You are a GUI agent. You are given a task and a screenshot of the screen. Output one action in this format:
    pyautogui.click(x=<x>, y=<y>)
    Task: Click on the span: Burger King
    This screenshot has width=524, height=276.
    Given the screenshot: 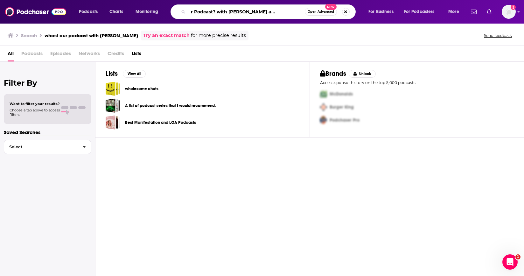 What is the action you would take?
    pyautogui.click(x=342, y=107)
    